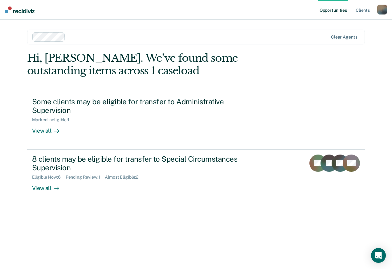 The image size is (392, 269). I want to click on div: Clear agents, so click(344, 37).